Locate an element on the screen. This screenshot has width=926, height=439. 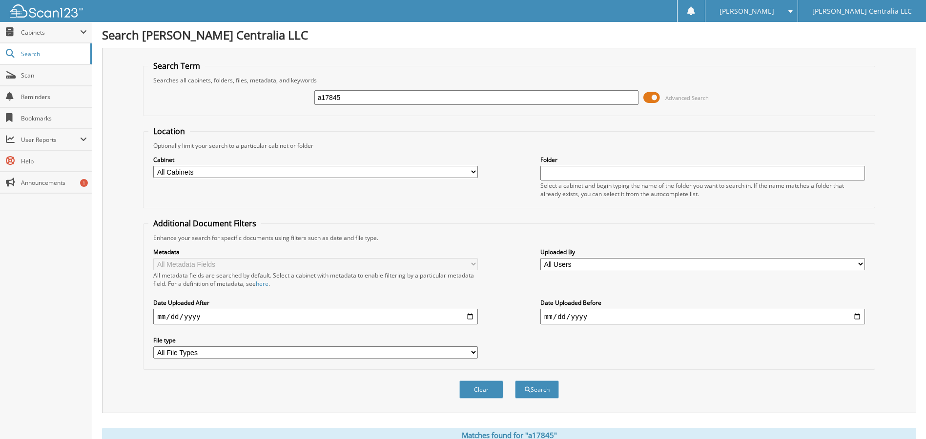
span: Announcements is located at coordinates (54, 182).